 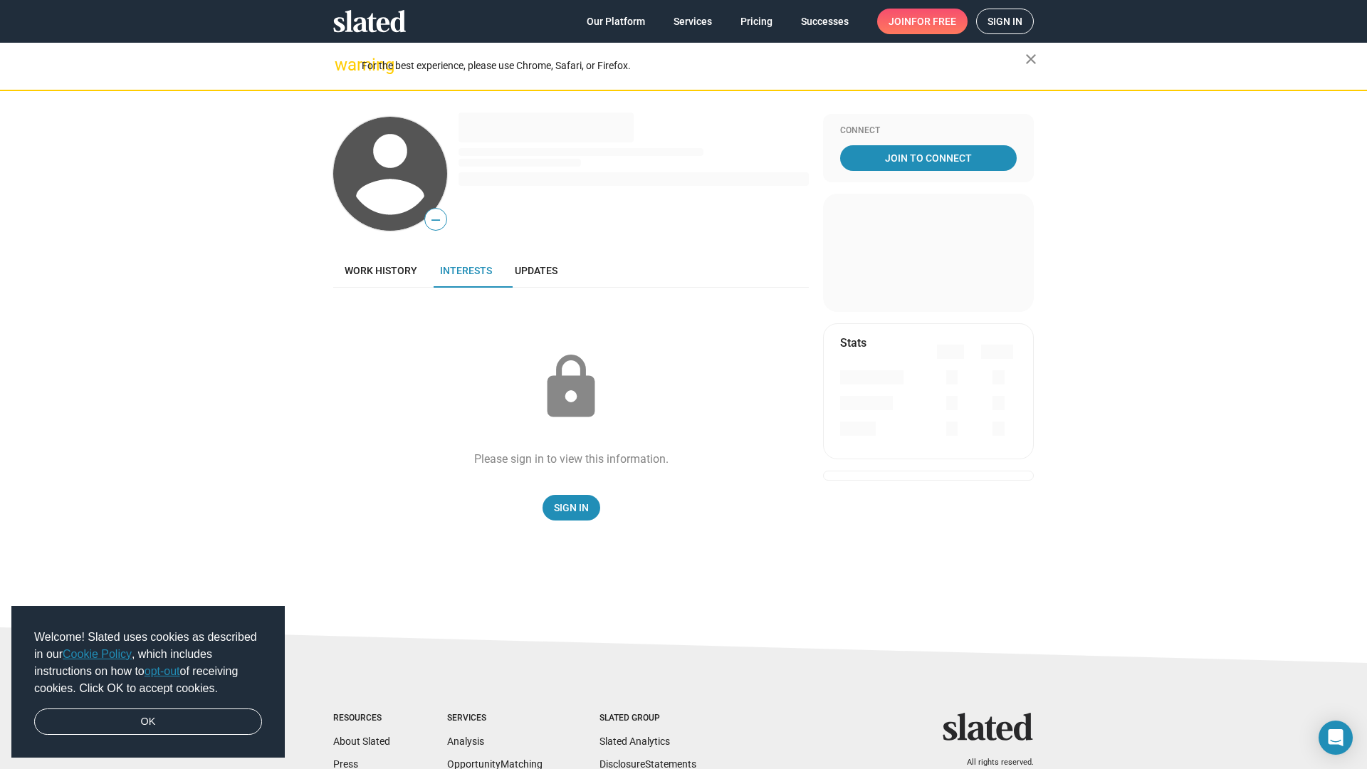 I want to click on a: Join To Connect, so click(x=928, y=158).